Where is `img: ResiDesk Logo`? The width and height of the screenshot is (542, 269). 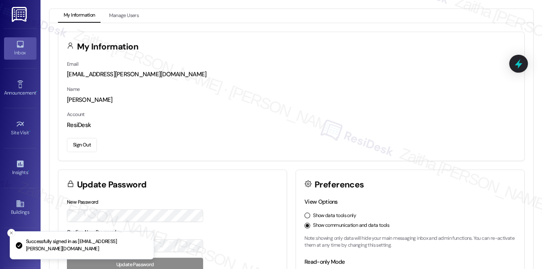
img: ResiDesk Logo is located at coordinates (20, 14).